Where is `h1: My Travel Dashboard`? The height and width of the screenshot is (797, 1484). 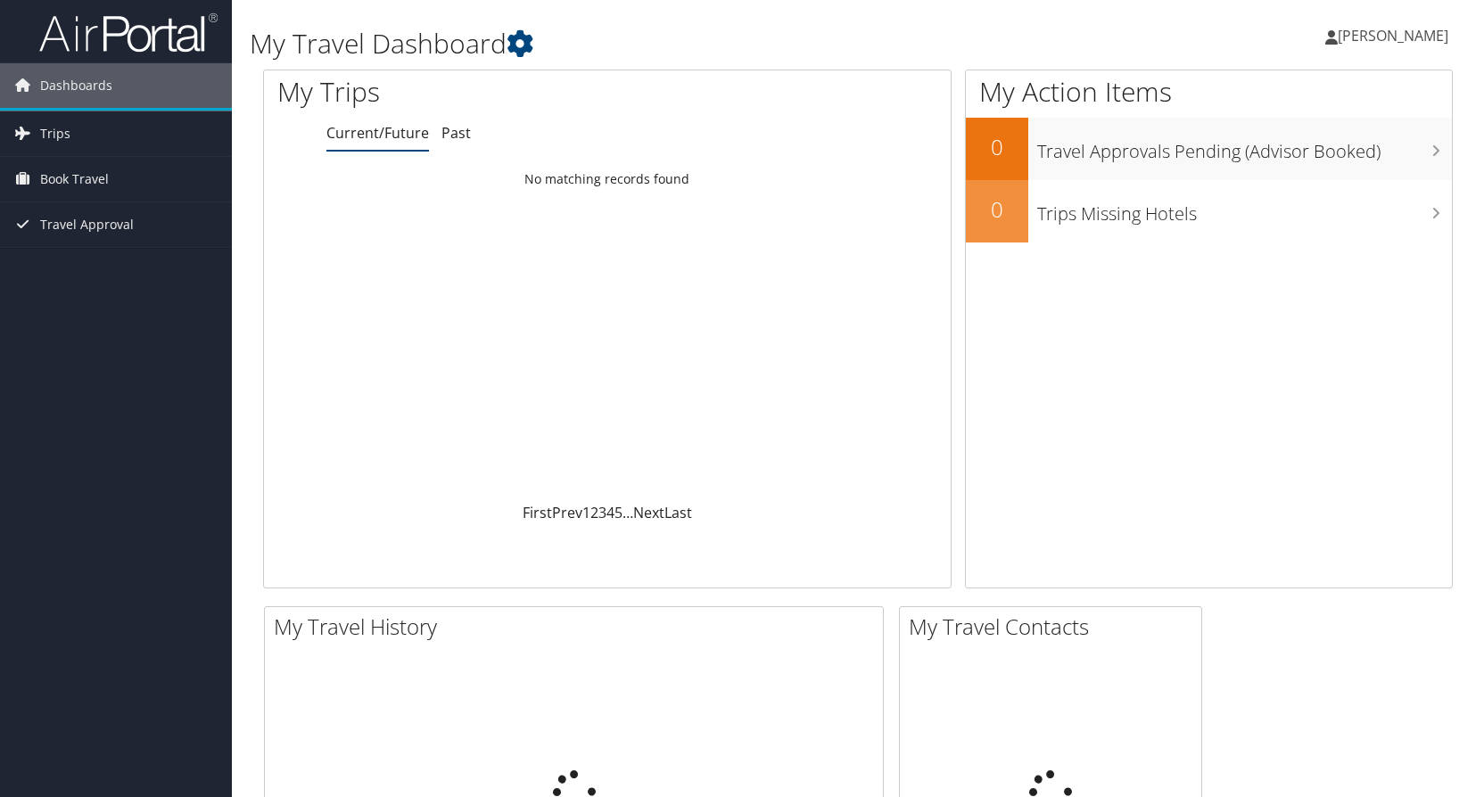 h1: My Travel Dashboard is located at coordinates (654, 44).